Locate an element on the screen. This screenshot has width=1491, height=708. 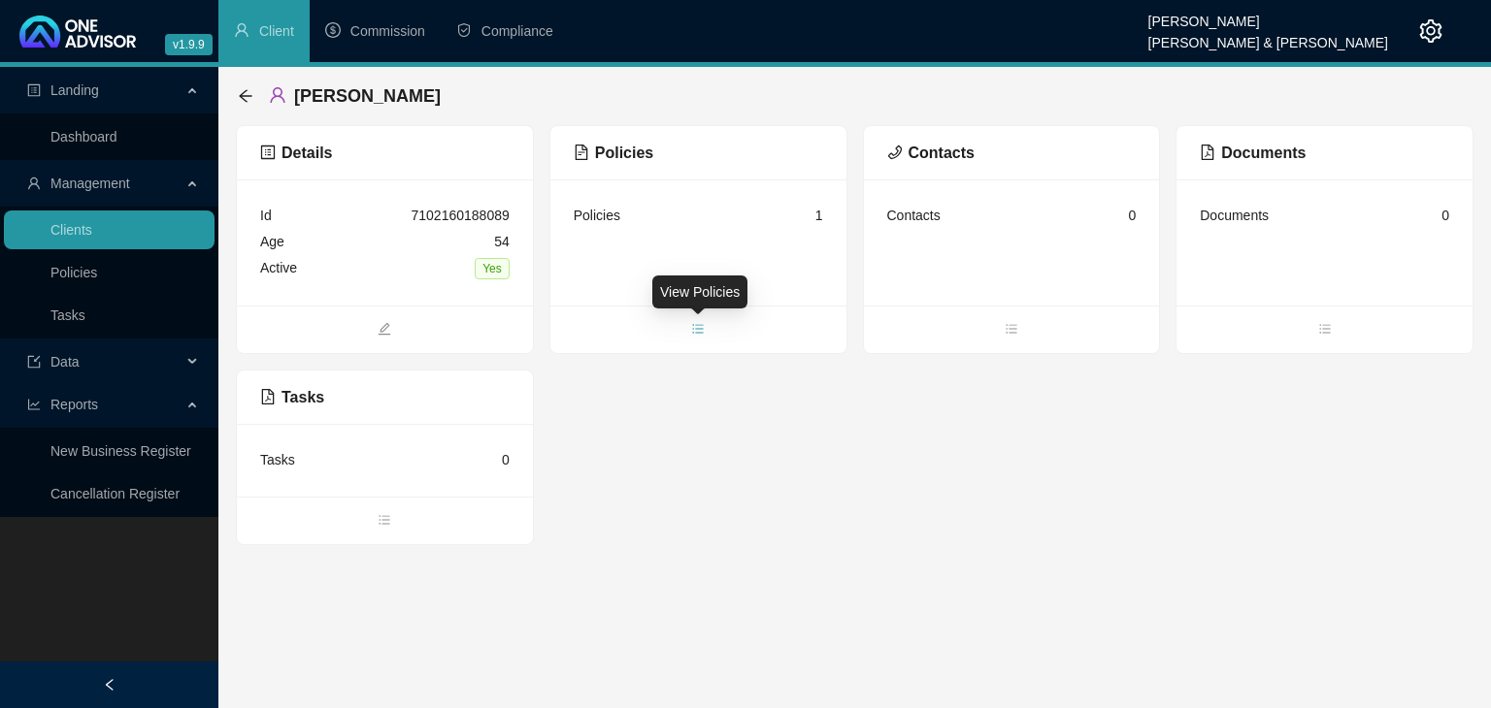
div: Id is located at coordinates (266, 215).